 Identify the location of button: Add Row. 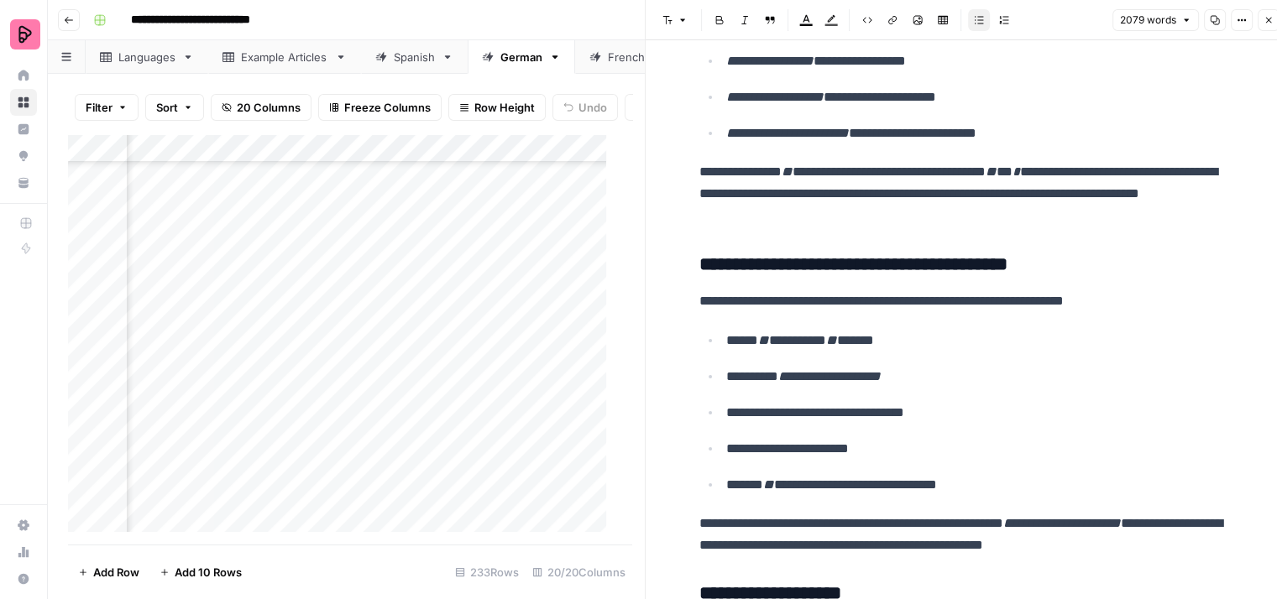
(108, 573).